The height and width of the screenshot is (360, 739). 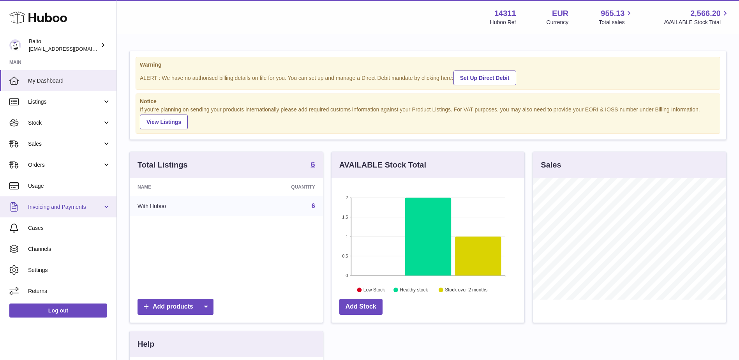 I want to click on div: Currency, so click(x=558, y=22).